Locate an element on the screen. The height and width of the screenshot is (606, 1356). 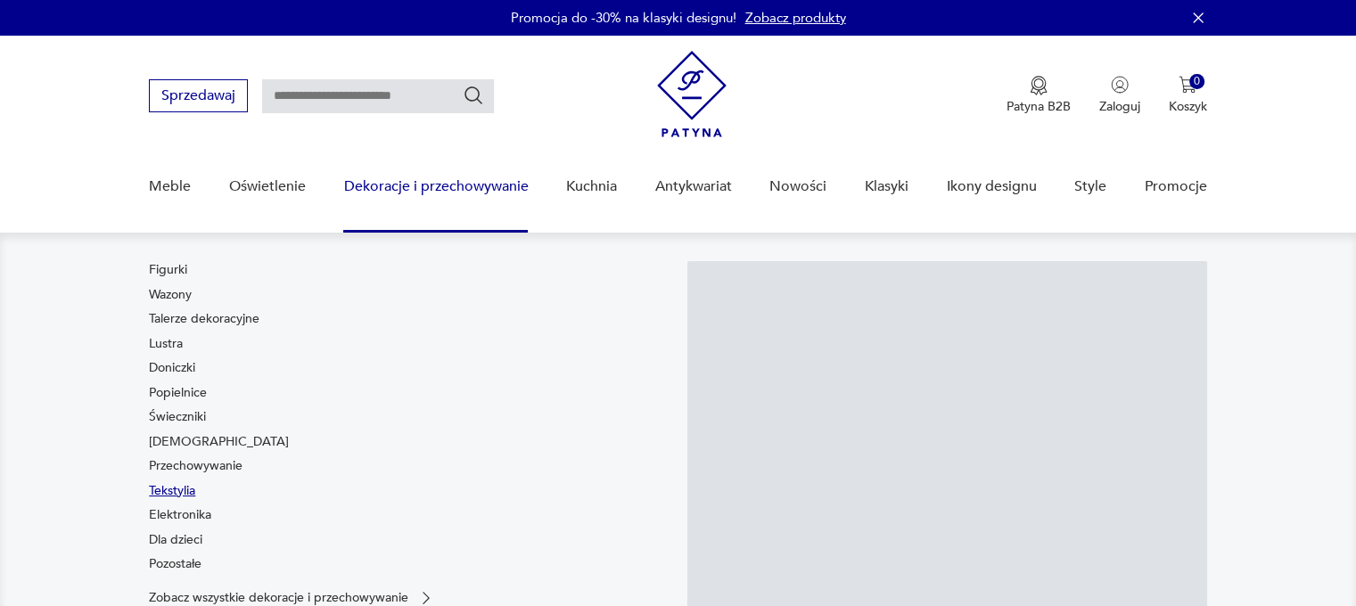
a: Świeczniki is located at coordinates (177, 417).